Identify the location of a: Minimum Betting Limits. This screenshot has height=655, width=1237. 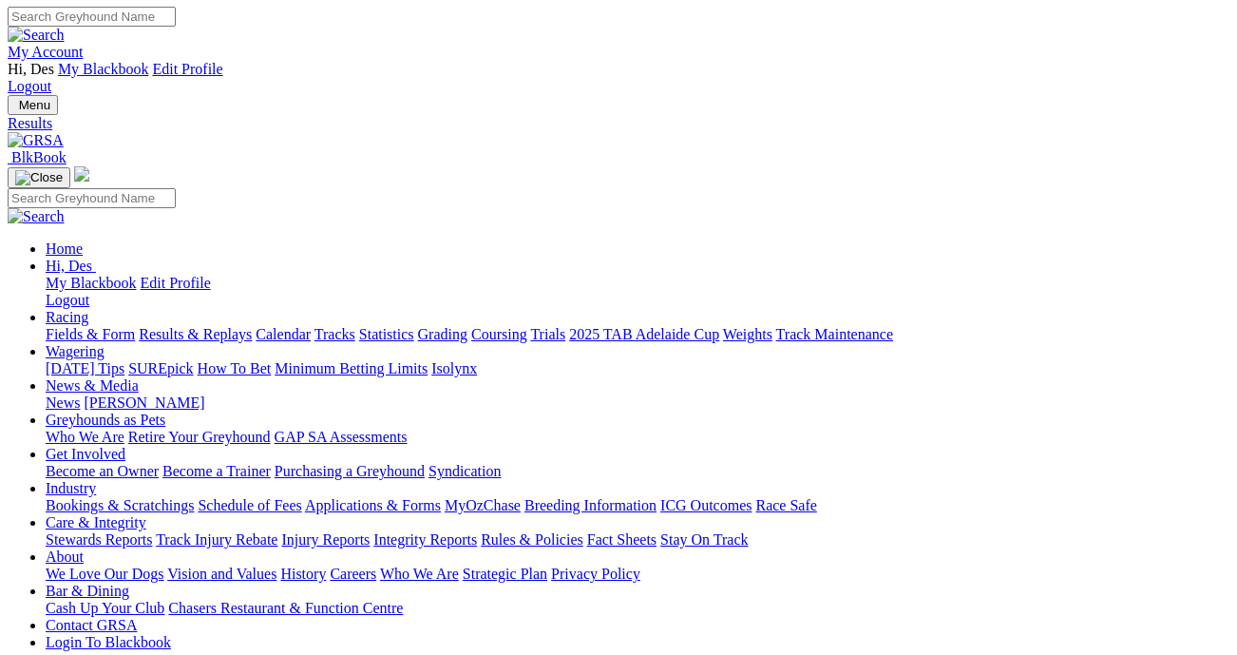
(351, 368).